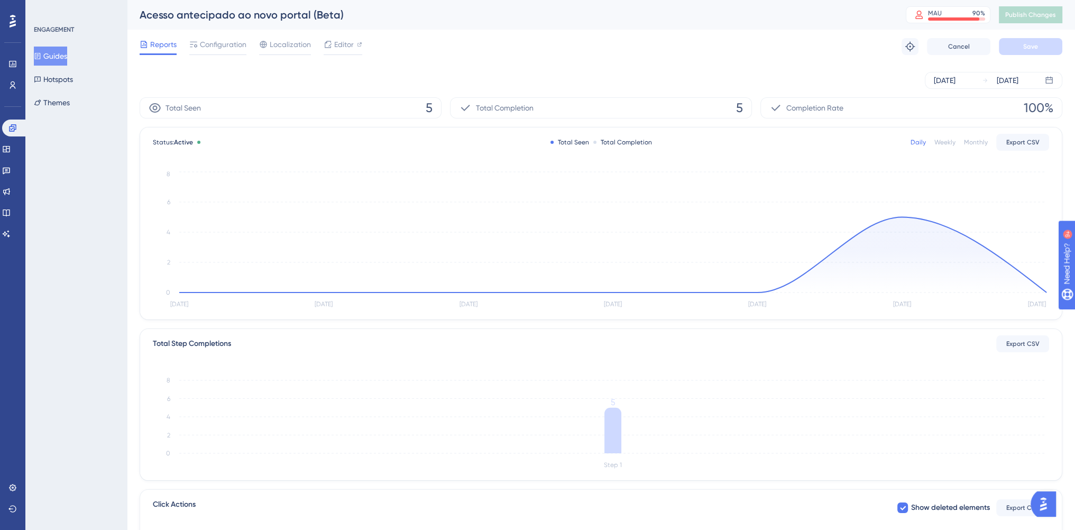 The height and width of the screenshot is (530, 1075). Describe the element at coordinates (173, 142) in the screenshot. I see `span: Status:` at that location.